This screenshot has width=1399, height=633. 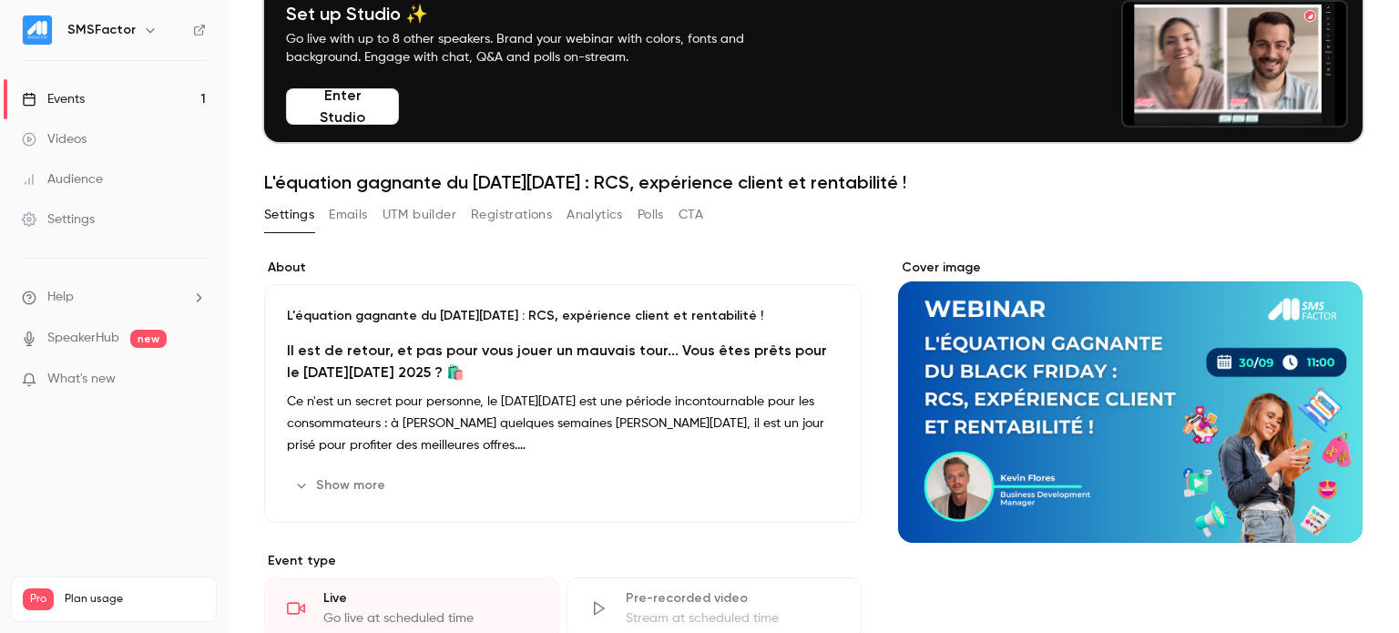 What do you see at coordinates (563, 561) in the screenshot?
I see `p: Event type` at bounding box center [563, 561].